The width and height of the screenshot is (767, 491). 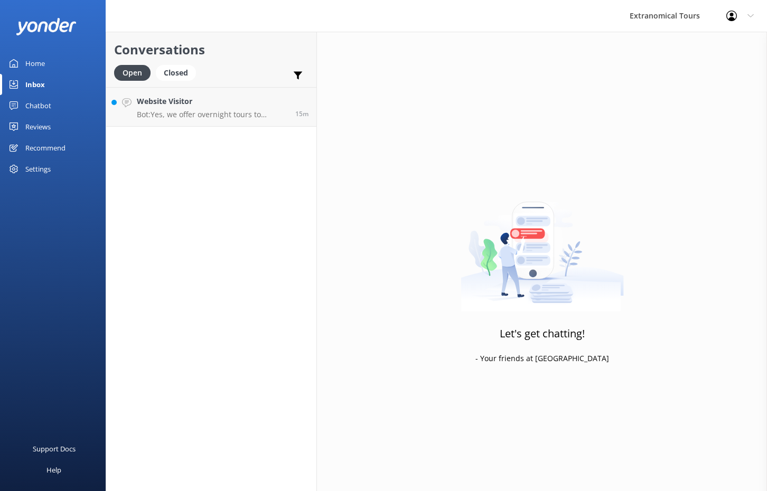 What do you see at coordinates (54, 470) in the screenshot?
I see `div: Help` at bounding box center [54, 470].